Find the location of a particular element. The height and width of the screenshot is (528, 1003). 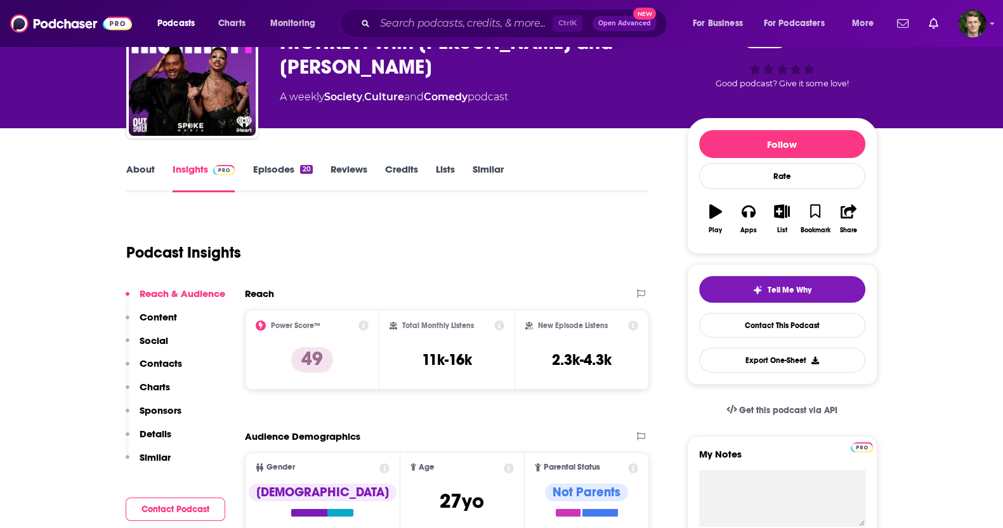

h2: Reach is located at coordinates (259, 293).